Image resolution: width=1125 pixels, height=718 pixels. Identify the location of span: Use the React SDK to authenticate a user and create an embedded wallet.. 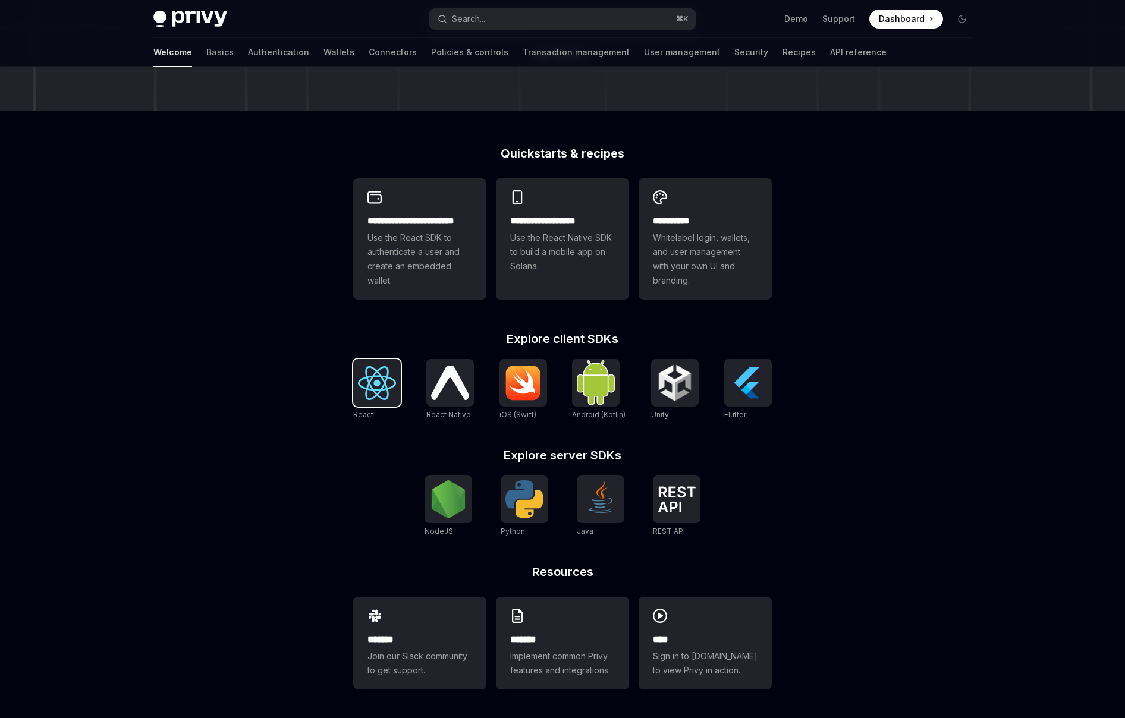
(420, 259).